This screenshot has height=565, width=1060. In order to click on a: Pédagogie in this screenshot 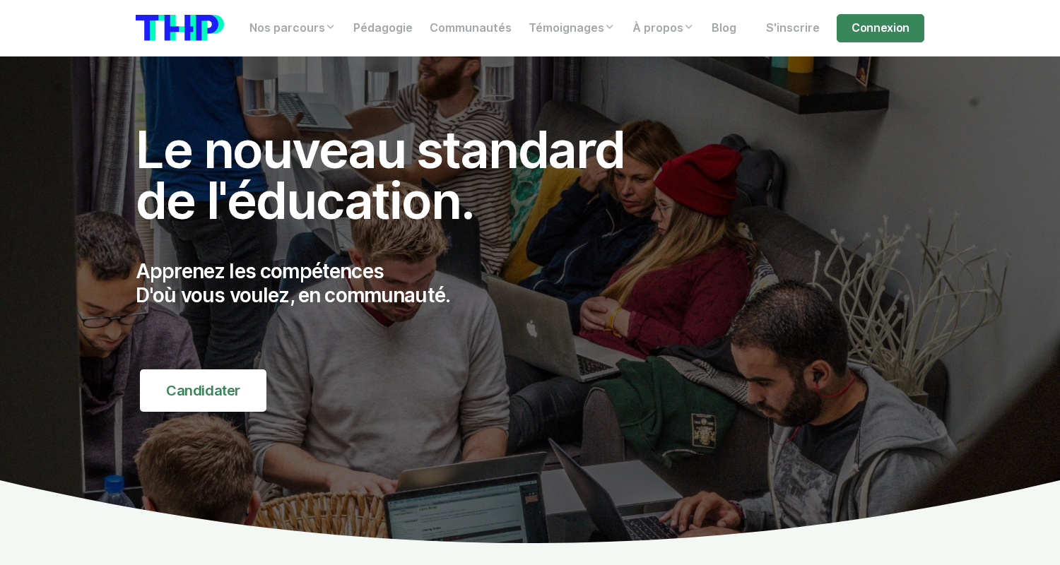, I will do `click(383, 28)`.